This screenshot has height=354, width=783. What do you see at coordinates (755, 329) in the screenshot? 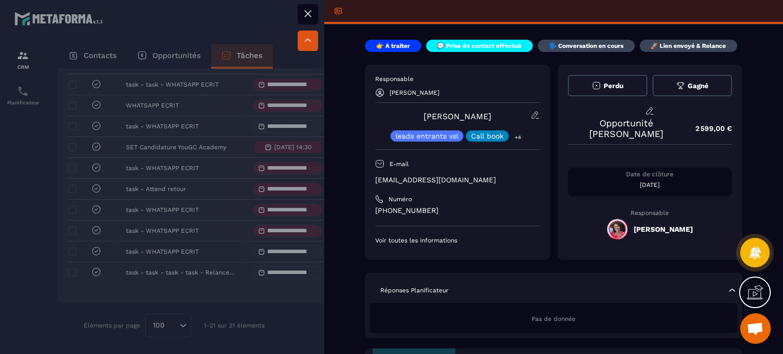
I see `div: Ouvrir le chat` at bounding box center [755, 329].